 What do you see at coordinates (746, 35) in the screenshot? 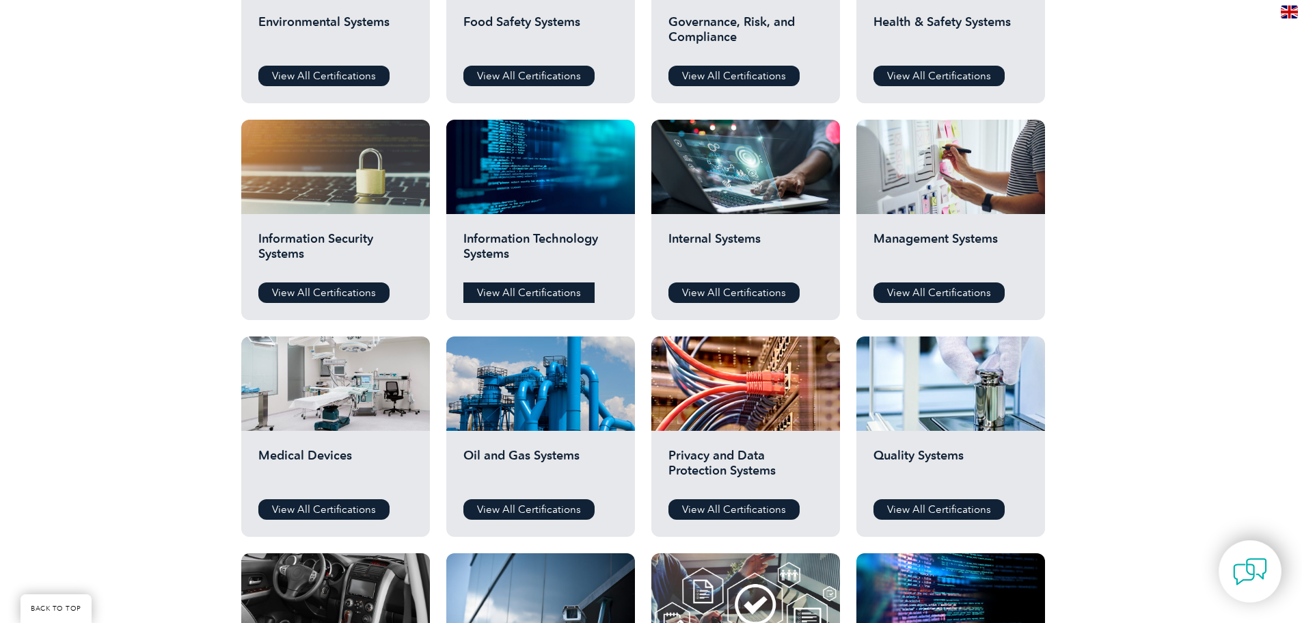
I see `h2: Governance, Risk, and Compliance` at bounding box center [746, 35].